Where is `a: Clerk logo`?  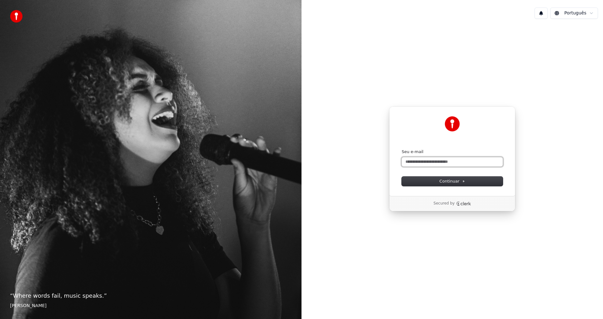 a: Clerk logo is located at coordinates (463, 204).